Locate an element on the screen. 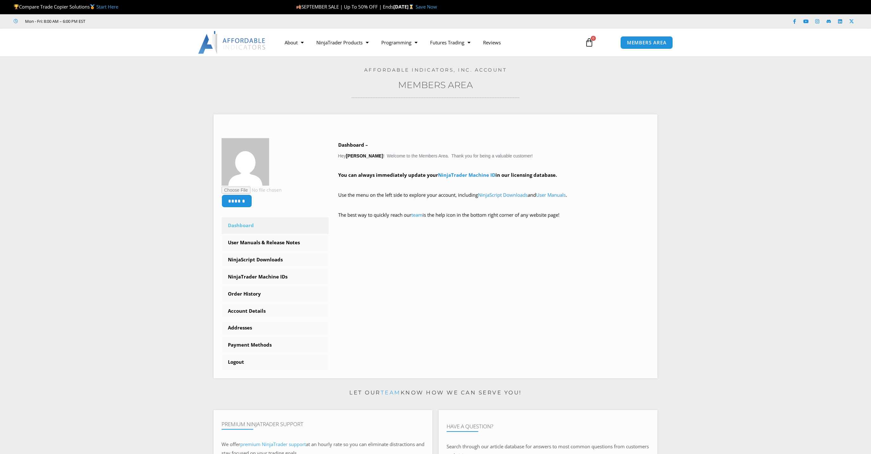  a: Affordable Indicators, Inc. Account is located at coordinates (436, 70).